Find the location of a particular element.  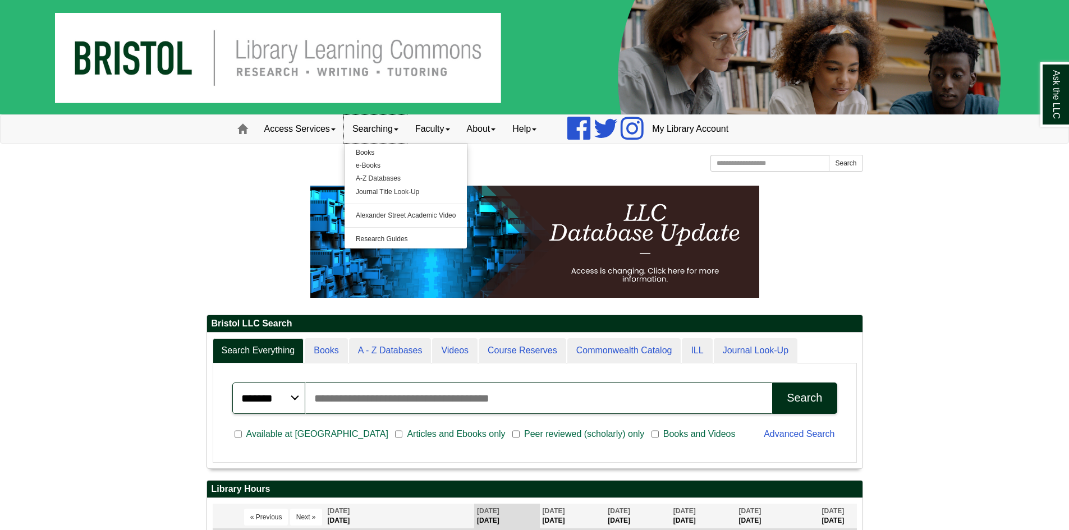

a: Searching is located at coordinates (376, 129).